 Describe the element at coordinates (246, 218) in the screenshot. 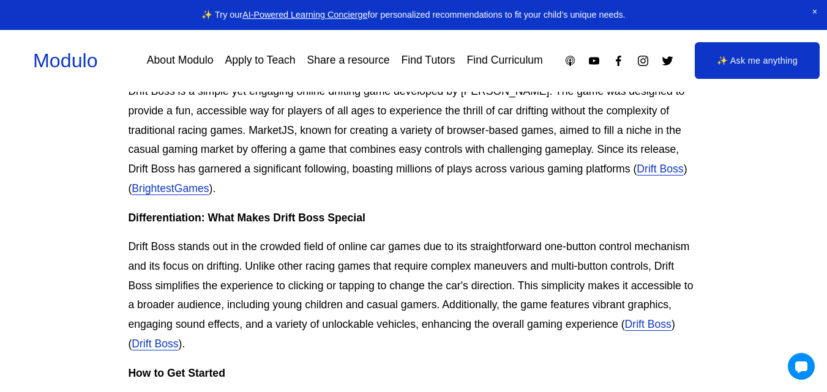

I see `strong: Differentiation: What Makes Drift Boss Special` at that location.